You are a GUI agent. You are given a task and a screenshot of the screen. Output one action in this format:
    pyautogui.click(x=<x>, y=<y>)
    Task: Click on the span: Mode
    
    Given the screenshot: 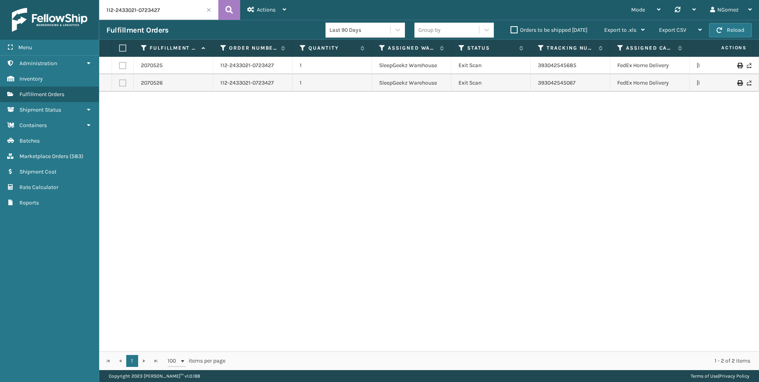 What is the action you would take?
    pyautogui.click(x=638, y=10)
    